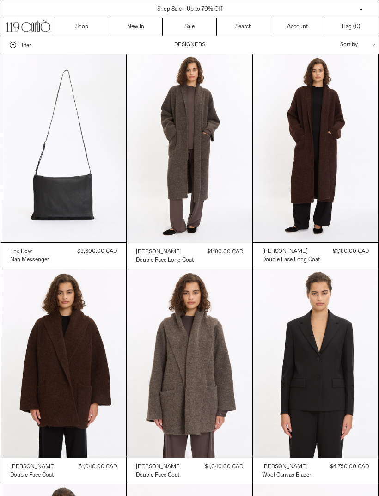  Describe the element at coordinates (316, 363) in the screenshot. I see `img: Jil Sander Wool Canvas Blazer in black` at that location.